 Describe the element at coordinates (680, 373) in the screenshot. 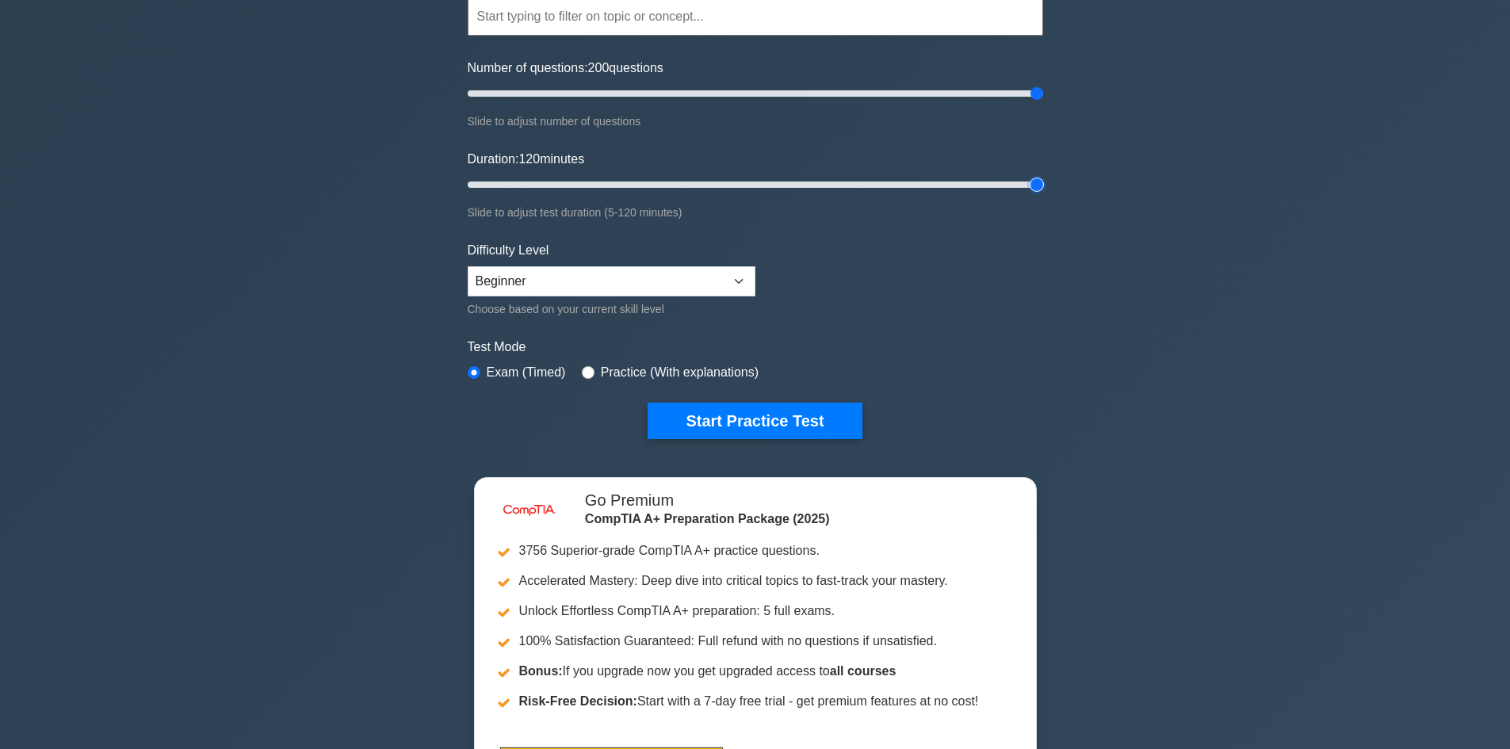

I see `label: Practice (With explanations)` at that location.